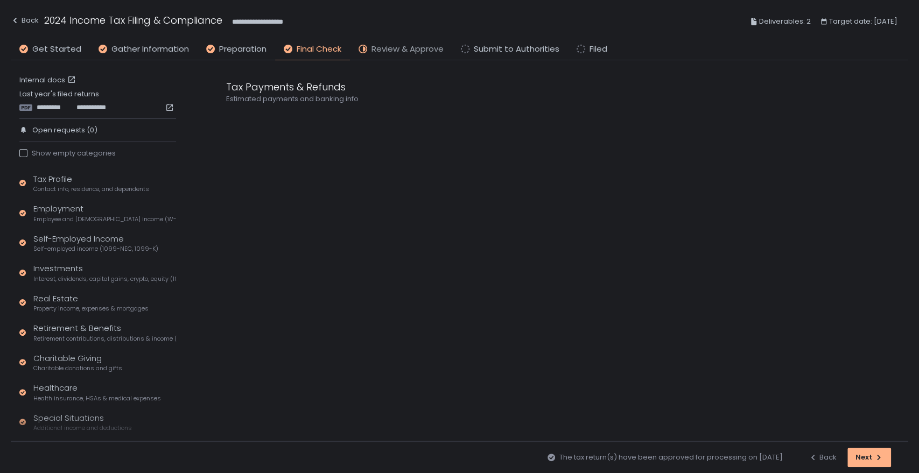 Image resolution: width=919 pixels, height=473 pixels. I want to click on div: Tax Profile, so click(91, 184).